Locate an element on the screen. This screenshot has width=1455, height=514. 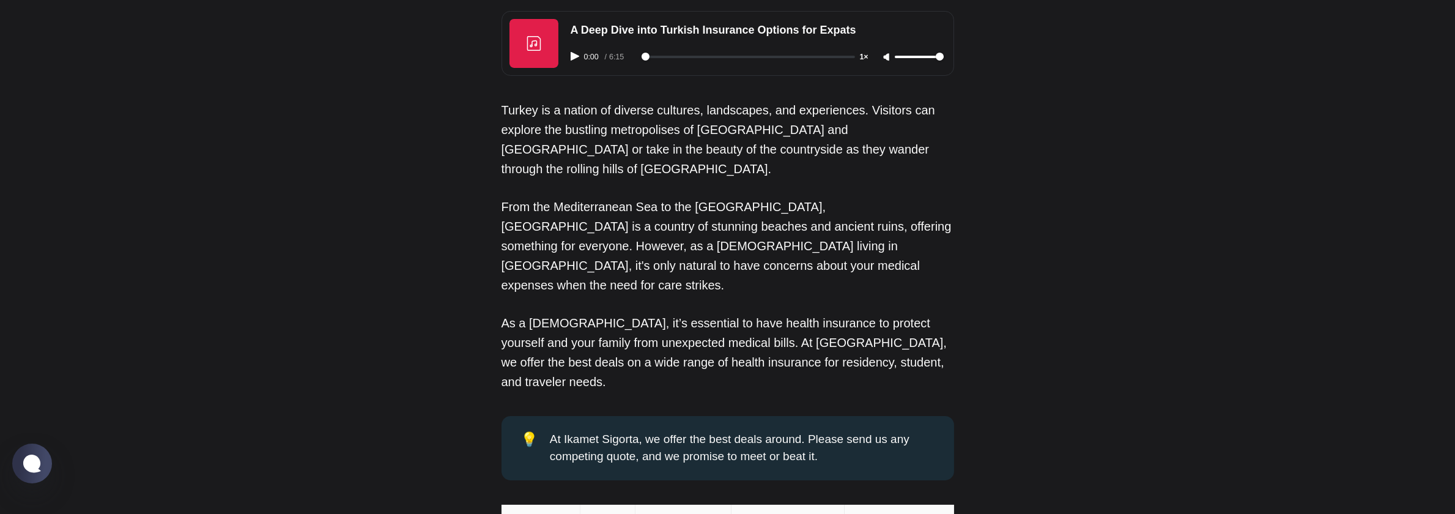
p: Turkey is a nation of diverse cultures, landscapes, and experiences. Visitors can explore the bus... is located at coordinates (728, 139).